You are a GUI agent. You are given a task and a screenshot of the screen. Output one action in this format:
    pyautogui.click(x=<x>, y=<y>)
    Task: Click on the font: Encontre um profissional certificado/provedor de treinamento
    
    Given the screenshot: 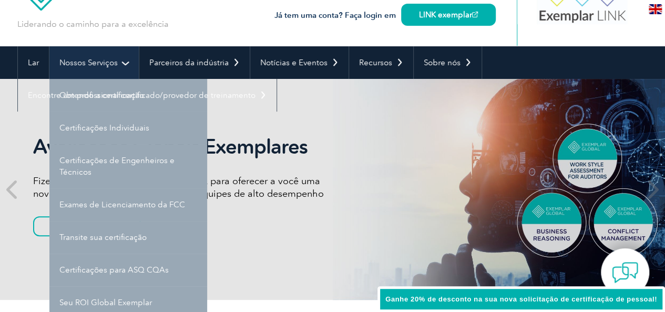 What is the action you would take?
    pyautogui.click(x=141, y=95)
    